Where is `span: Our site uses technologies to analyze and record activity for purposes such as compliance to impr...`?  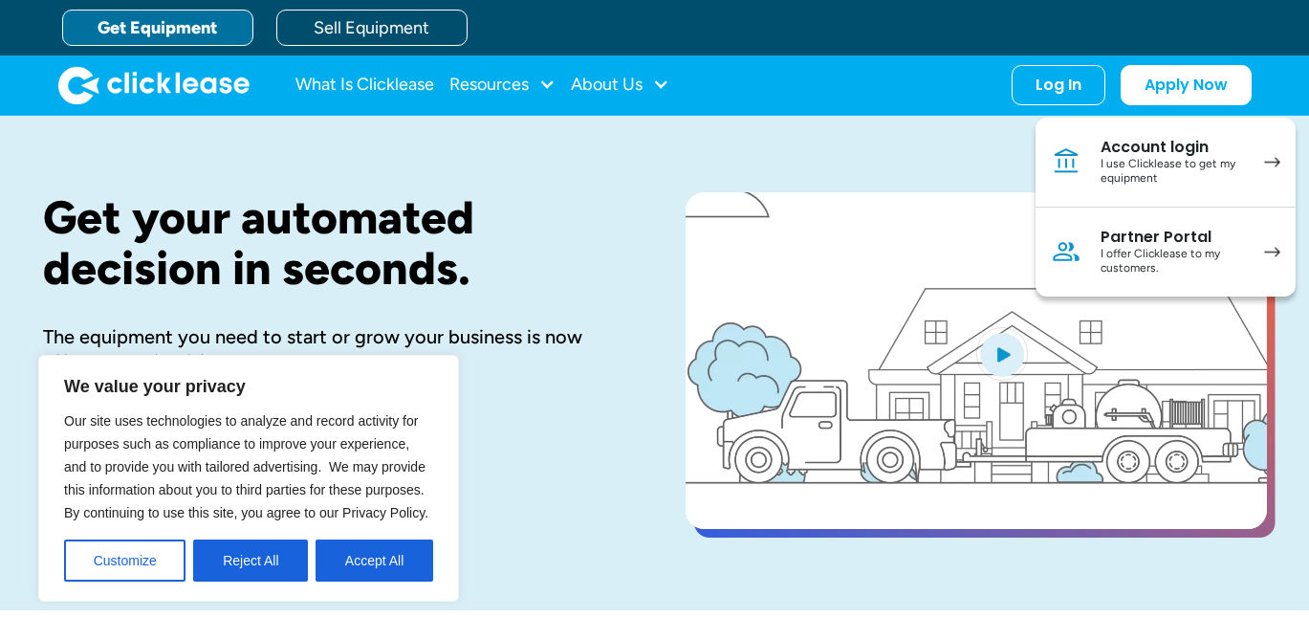 span: Our site uses technologies to analyze and record activity for purposes such as compliance to impr... is located at coordinates (246, 467).